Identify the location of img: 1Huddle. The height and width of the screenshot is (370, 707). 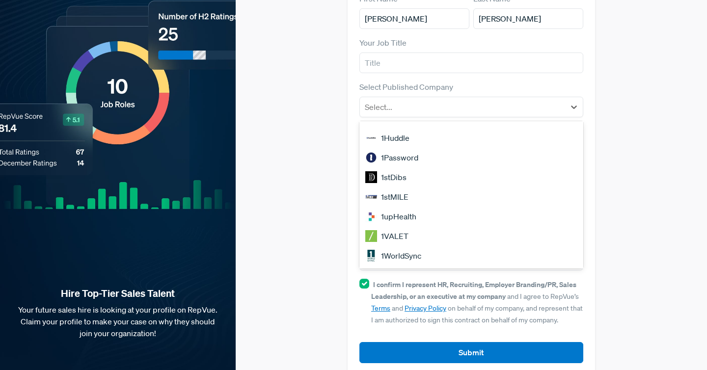
(371, 138).